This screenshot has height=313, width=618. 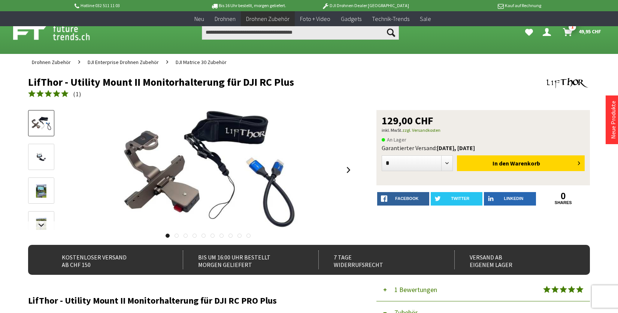 What do you see at coordinates (501, 163) in the screenshot?
I see `span: In den` at bounding box center [501, 163].